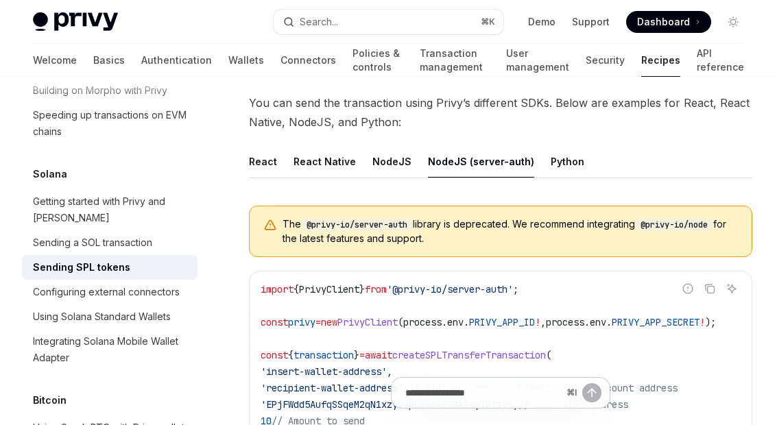 The image size is (777, 425). What do you see at coordinates (308, 60) in the screenshot?
I see `a: Connectors` at bounding box center [308, 60].